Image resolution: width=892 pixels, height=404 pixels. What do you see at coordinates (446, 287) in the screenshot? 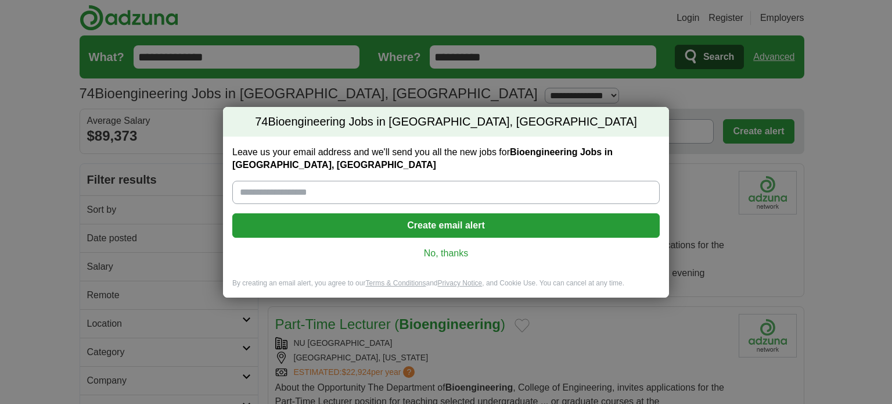
I see `div: By creating an email alert, you agree to our and , and Cookie Use. You can cancel at any time.` at bounding box center [446, 287].